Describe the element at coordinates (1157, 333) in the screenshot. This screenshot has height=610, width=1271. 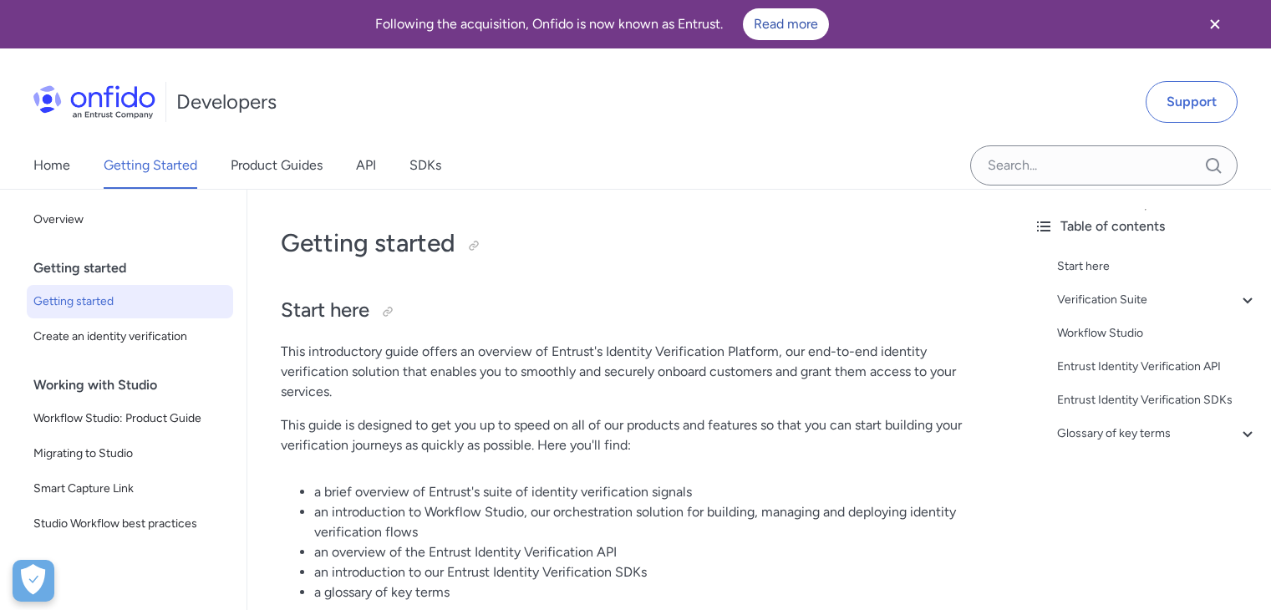
I see `a: Workflow Studio` at that location.